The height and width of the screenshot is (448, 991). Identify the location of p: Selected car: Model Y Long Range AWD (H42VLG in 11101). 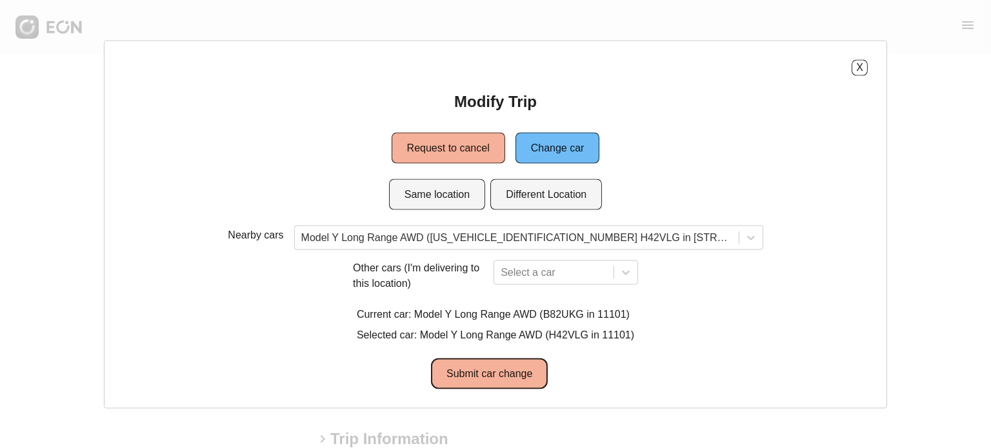
(495, 335).